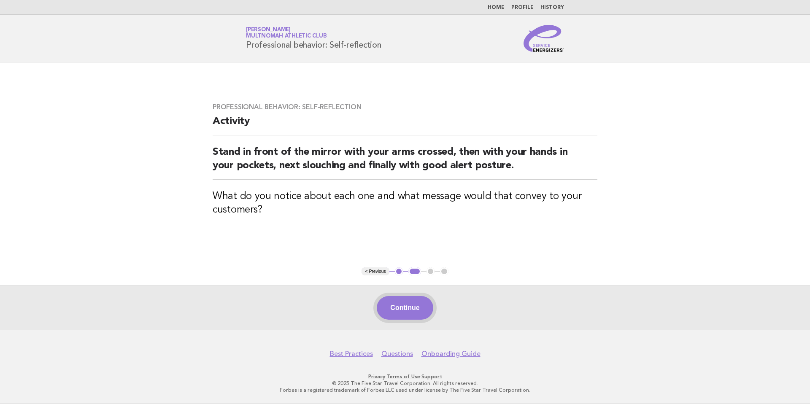  Describe the element at coordinates (432, 377) in the screenshot. I see `a: Support` at that location.